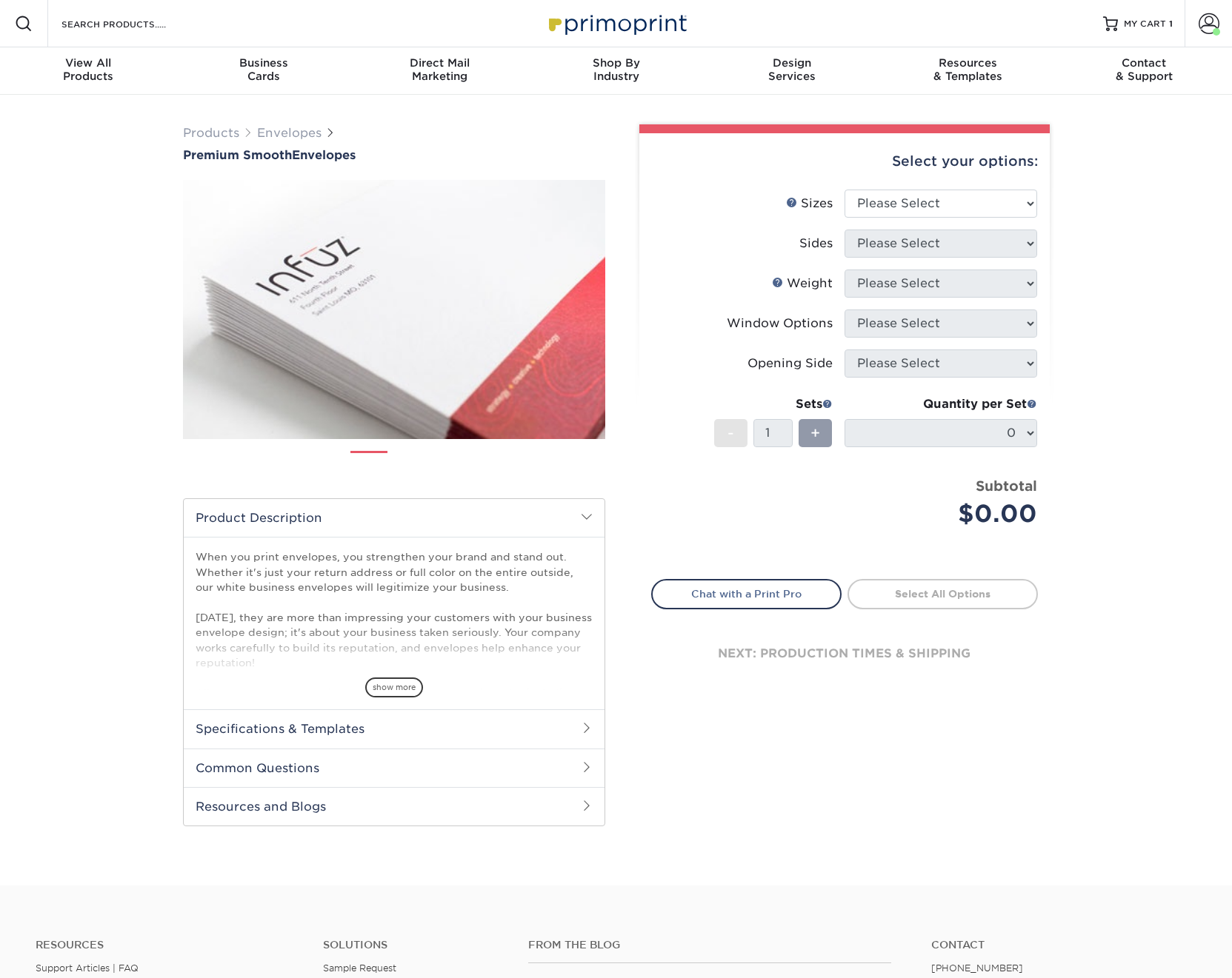  Describe the element at coordinates (394, 154) in the screenshot. I see `a: Premium SmoothEnvelopes` at that location.